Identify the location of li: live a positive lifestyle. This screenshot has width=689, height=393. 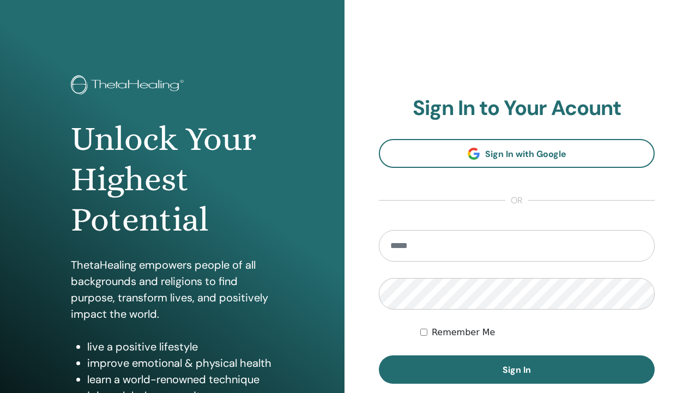
(180, 347).